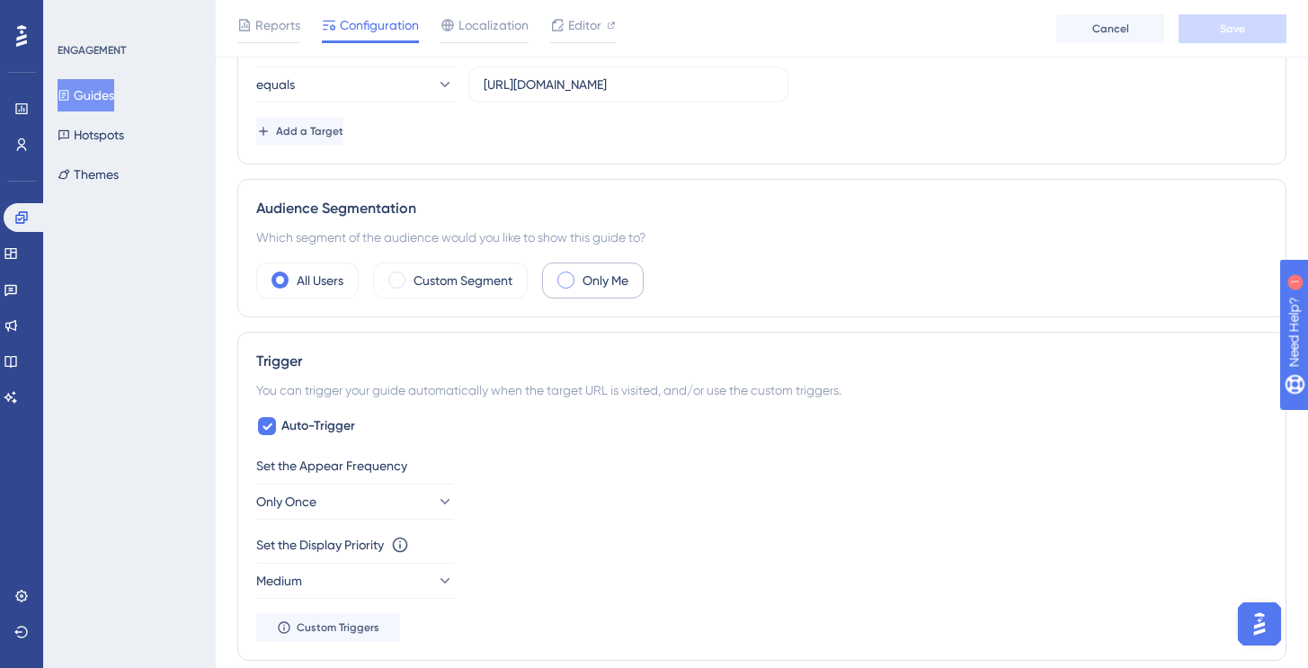  Describe the element at coordinates (278, 25) in the screenshot. I see `span: Reports` at that location.